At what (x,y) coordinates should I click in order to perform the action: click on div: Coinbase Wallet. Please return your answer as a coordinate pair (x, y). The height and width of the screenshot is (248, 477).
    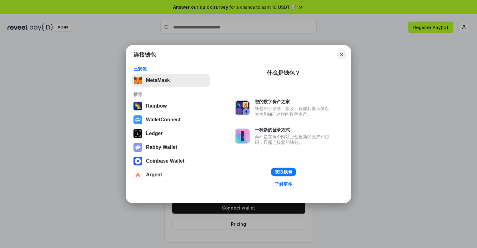
    Looking at the image, I should click on (165, 161).